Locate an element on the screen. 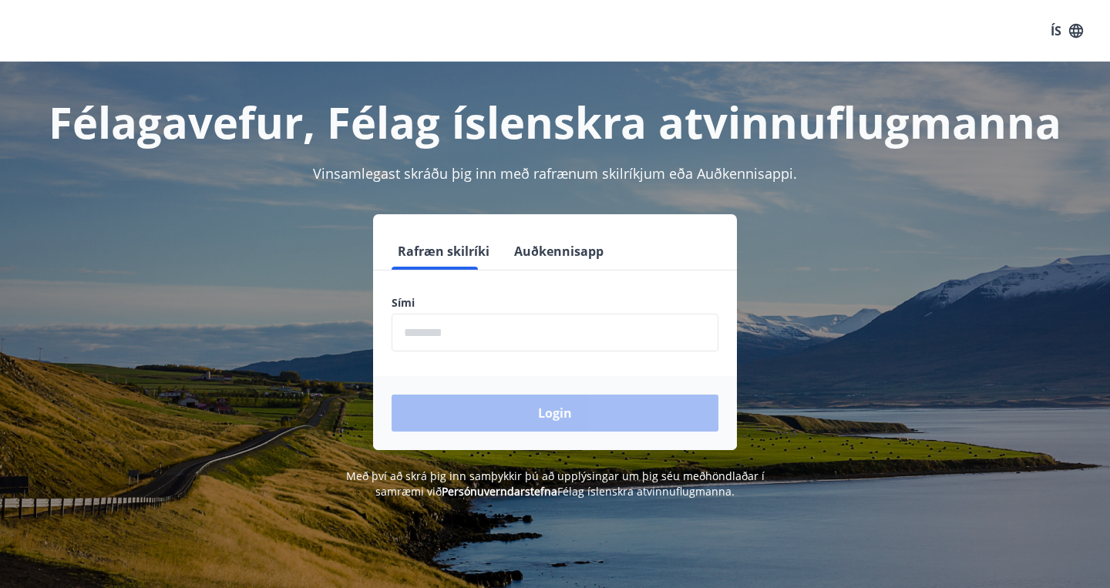 The height and width of the screenshot is (588, 1110). a: Persónuverndarstefna is located at coordinates (499, 491).